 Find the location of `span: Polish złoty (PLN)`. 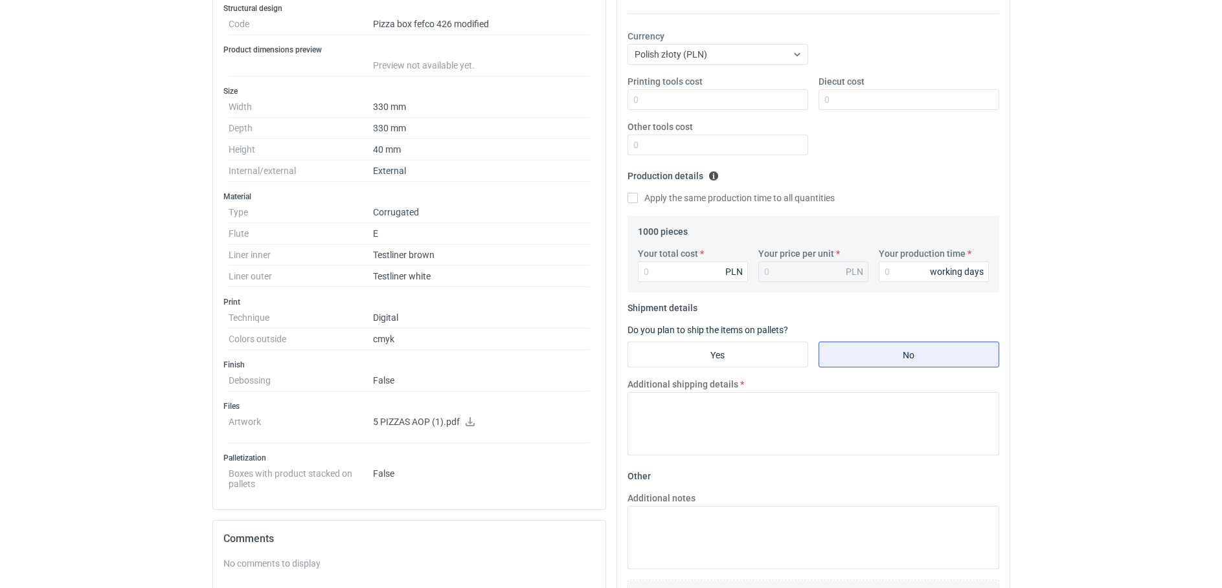

span: Polish złoty (PLN) is located at coordinates (671, 54).